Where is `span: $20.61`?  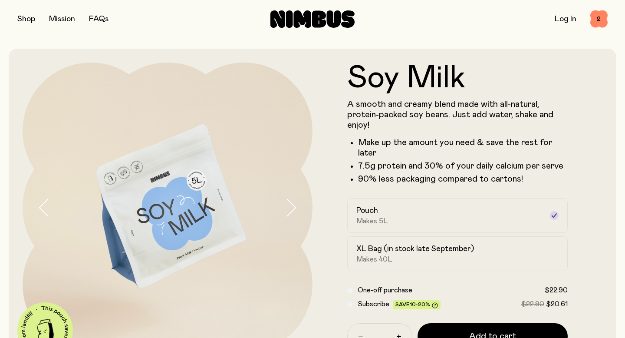
span: $20.61 is located at coordinates (557, 304).